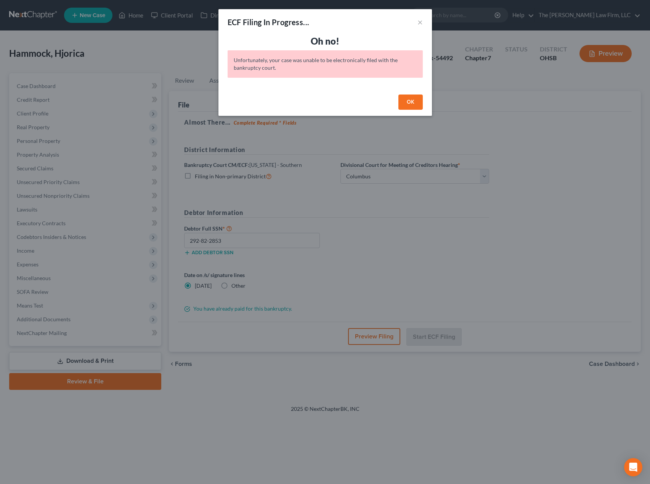 The image size is (650, 484). What do you see at coordinates (325, 64) in the screenshot?
I see `div: Unfortunately, your case was unable to be electronically filed with the bankruptcy court.` at bounding box center [325, 64].